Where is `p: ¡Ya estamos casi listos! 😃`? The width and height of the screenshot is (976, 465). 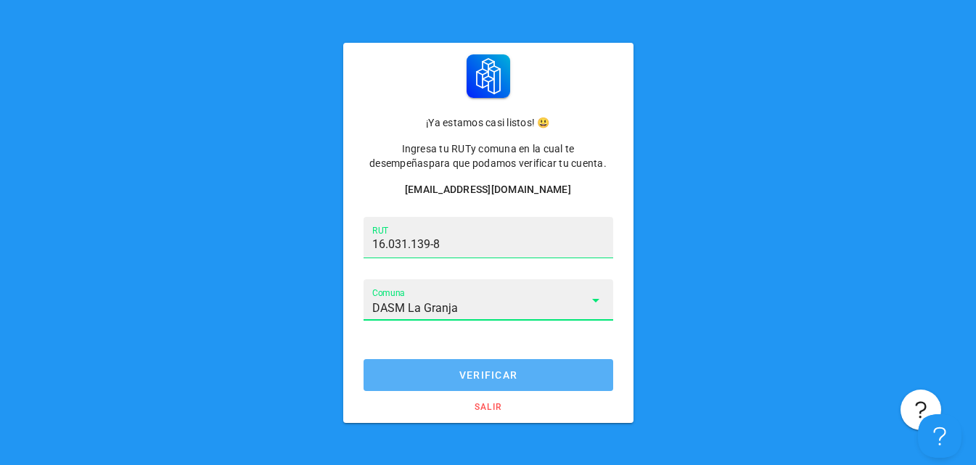
p: ¡Ya estamos casi listos! 😃 is located at coordinates (489, 123).